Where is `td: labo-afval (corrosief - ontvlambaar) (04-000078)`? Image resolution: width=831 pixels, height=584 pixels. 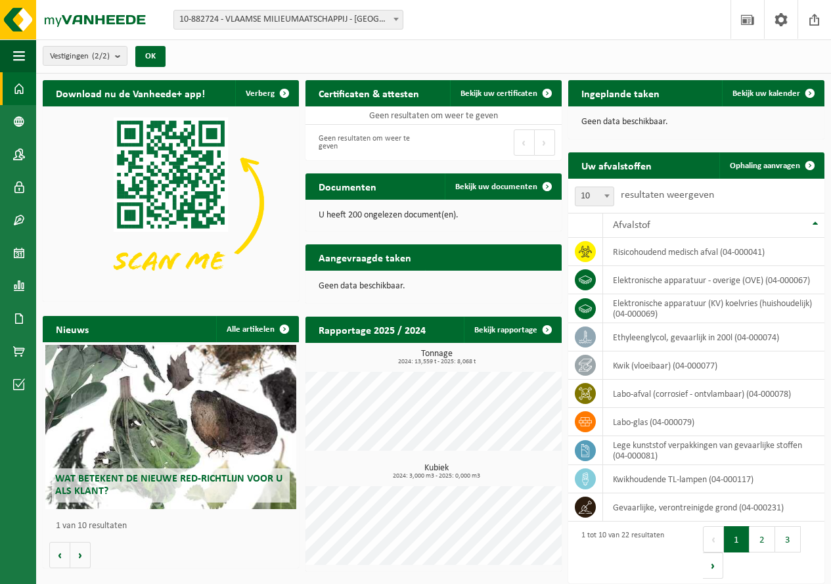 td: labo-afval (corrosief - ontvlambaar) (04-000078) is located at coordinates (714, 394).